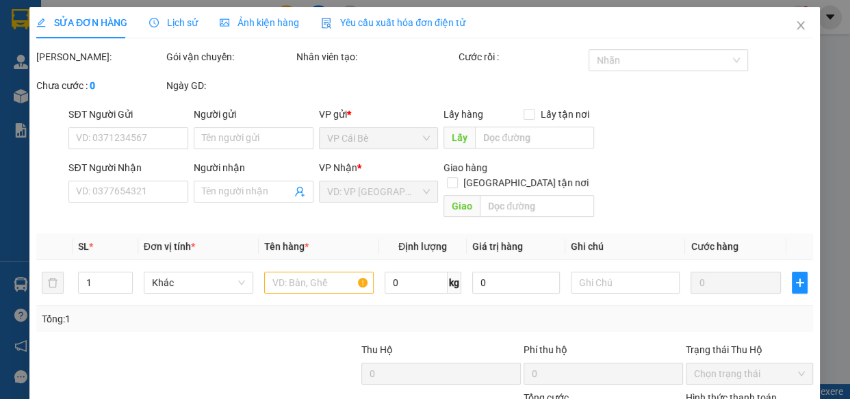  What do you see at coordinates (462, 206) in the screenshot?
I see `span: Giao` at bounding box center [462, 206].